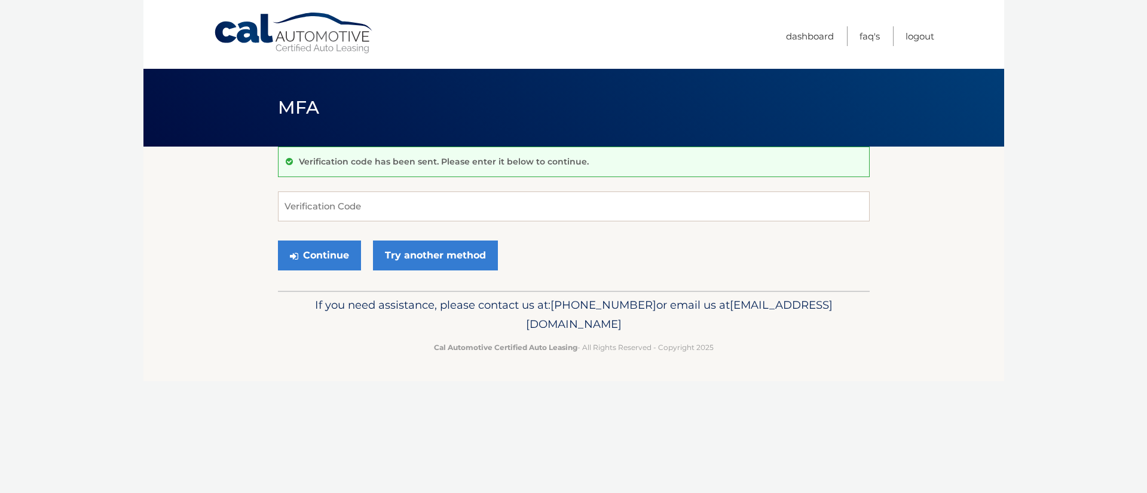  I want to click on p: Verification code has been sent. Please enter it below to continue., so click(444, 161).